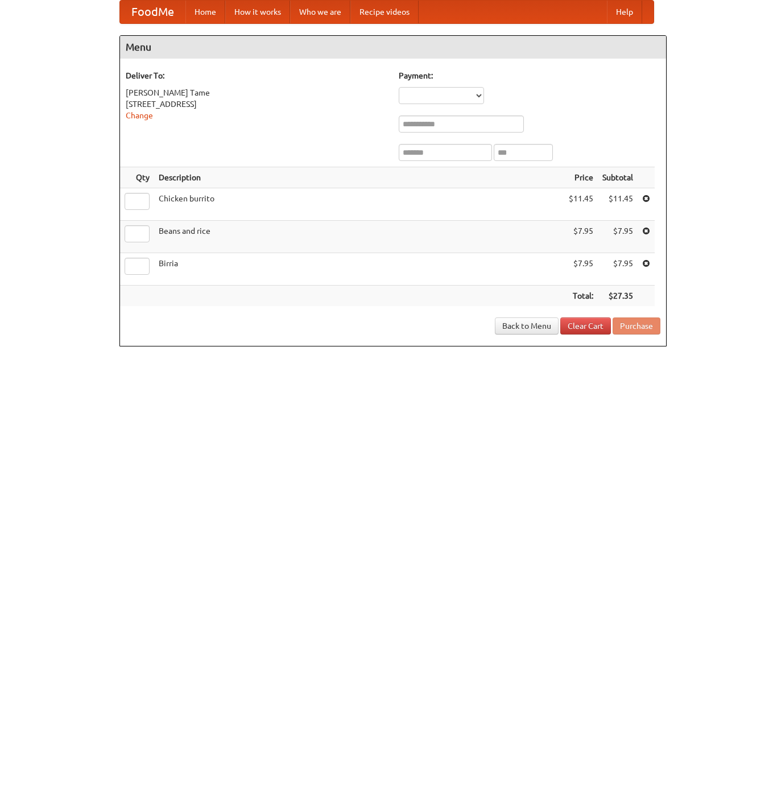 This screenshot has width=773, height=805. Describe the element at coordinates (393, 47) in the screenshot. I see `h4: Menu` at that location.